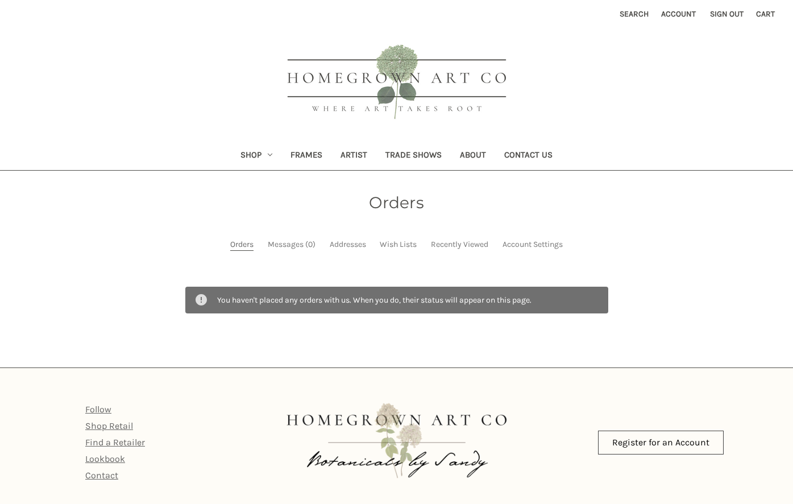  What do you see at coordinates (397, 83) in the screenshot?
I see `img: HOMEGROWN ART CO` at bounding box center [397, 83].